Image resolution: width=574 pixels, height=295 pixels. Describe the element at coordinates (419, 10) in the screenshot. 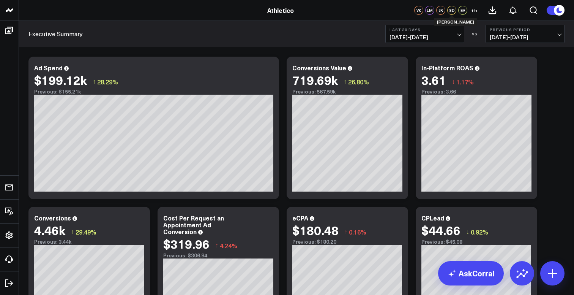

I see `div: VK` at that location.